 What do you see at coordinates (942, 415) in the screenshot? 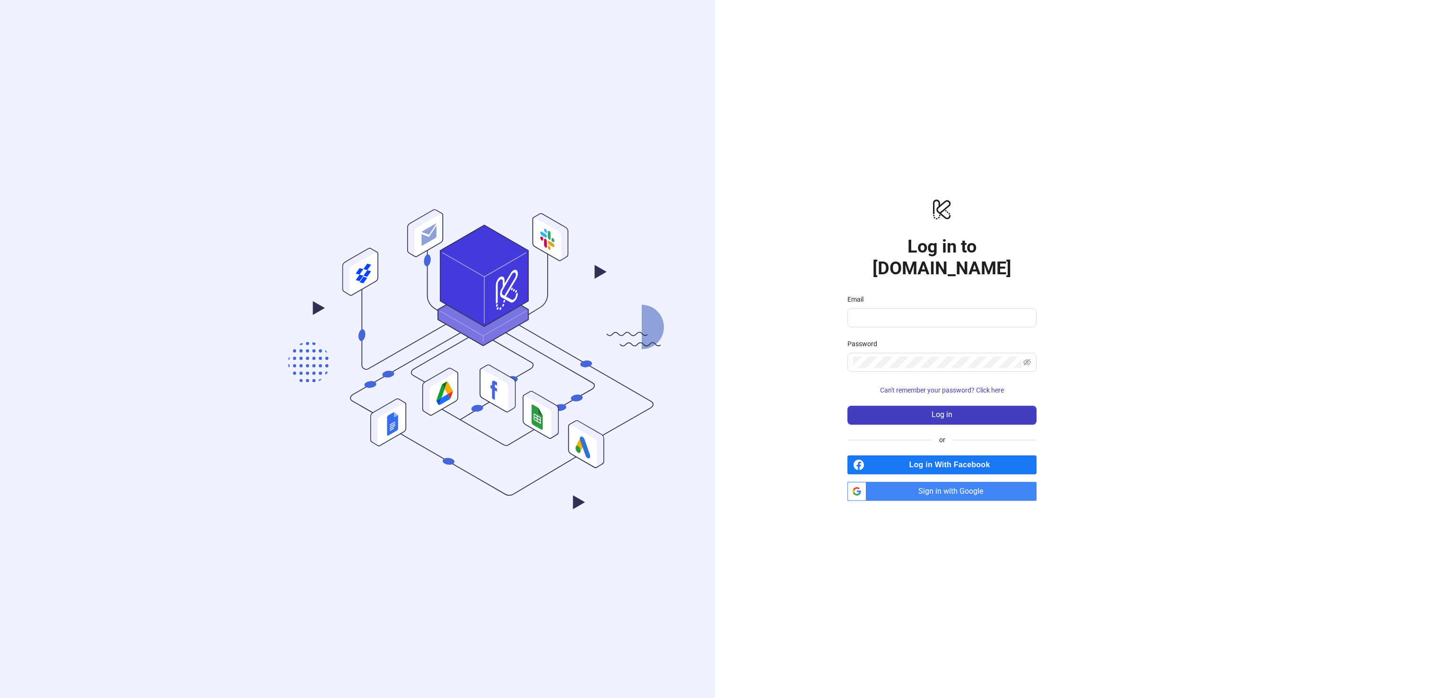
I see `span: Log in` at bounding box center [942, 415].